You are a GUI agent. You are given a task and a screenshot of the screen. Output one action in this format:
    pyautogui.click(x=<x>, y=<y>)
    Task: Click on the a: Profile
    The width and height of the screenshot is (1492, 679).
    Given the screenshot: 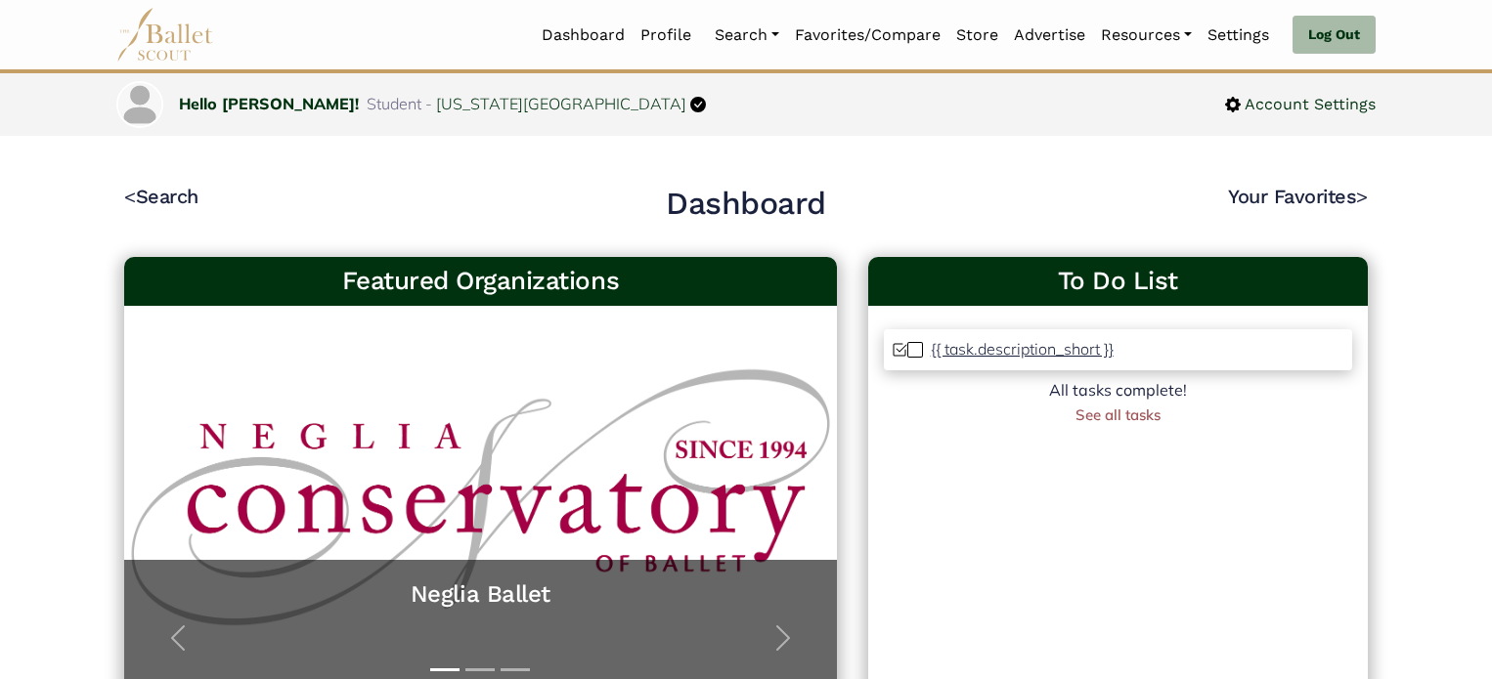 What is the action you would take?
    pyautogui.click(x=666, y=35)
    